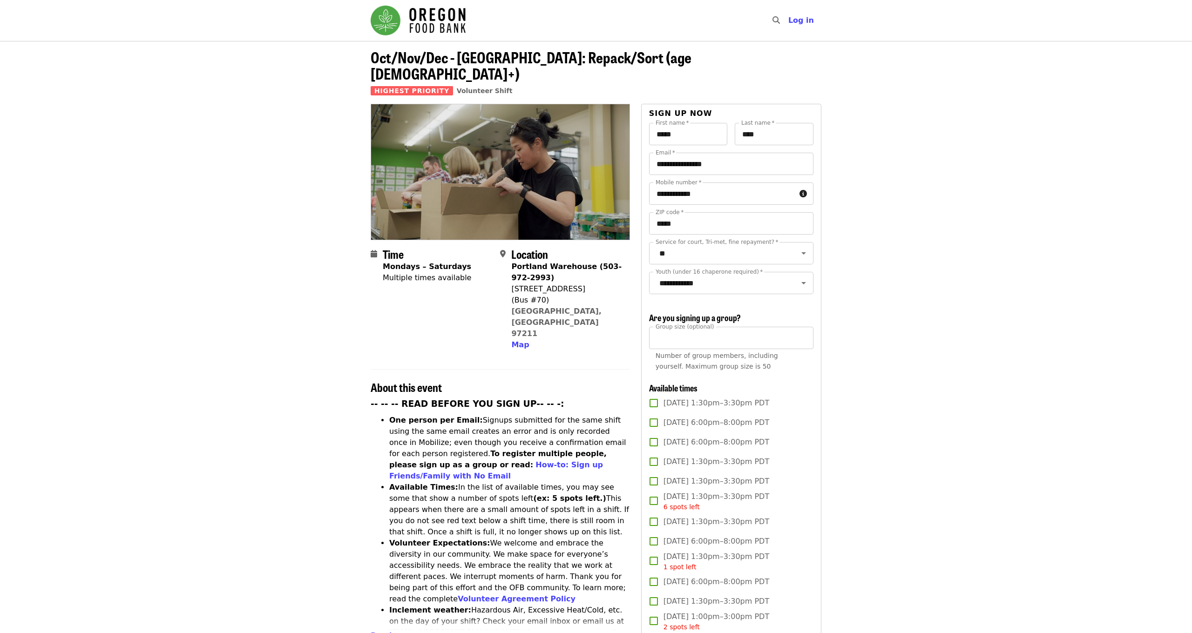 Image resolution: width=1192 pixels, height=633 pixels. Describe the element at coordinates (731, 164) in the screenshot. I see `input: Email` at that location.